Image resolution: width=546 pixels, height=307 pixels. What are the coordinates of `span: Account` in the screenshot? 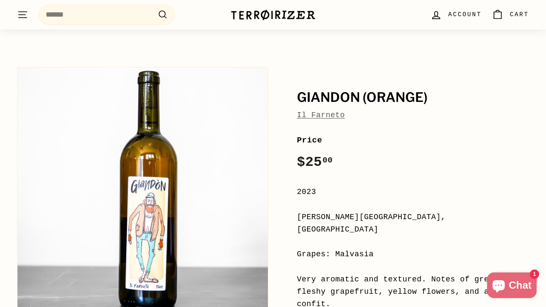 It's located at (465, 14).